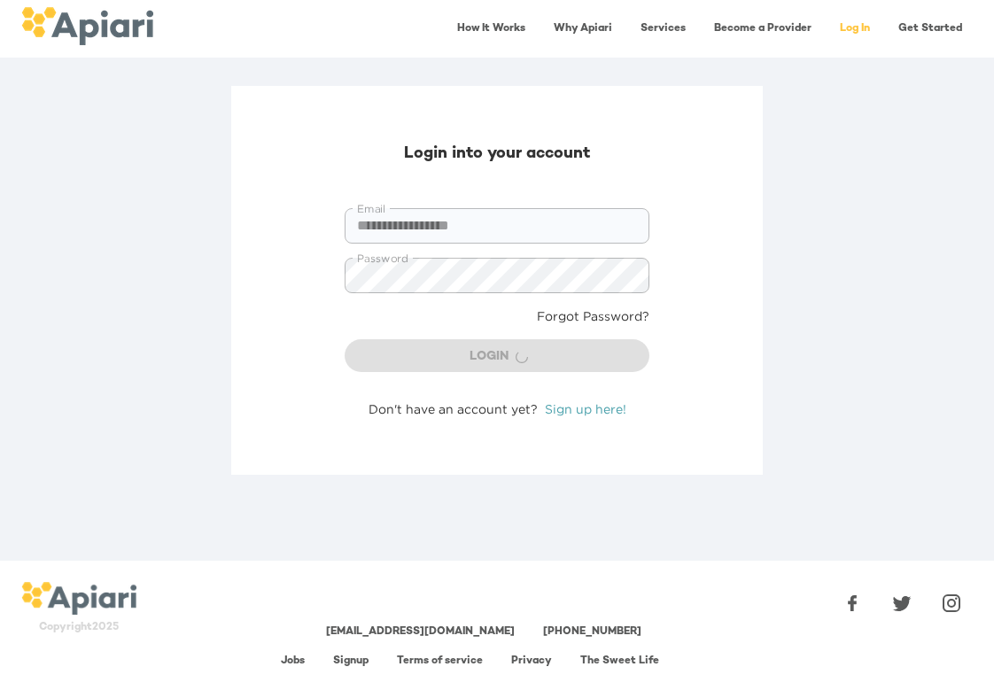 The width and height of the screenshot is (994, 690). Describe the element at coordinates (532, 661) in the screenshot. I see `a: Privacy` at that location.